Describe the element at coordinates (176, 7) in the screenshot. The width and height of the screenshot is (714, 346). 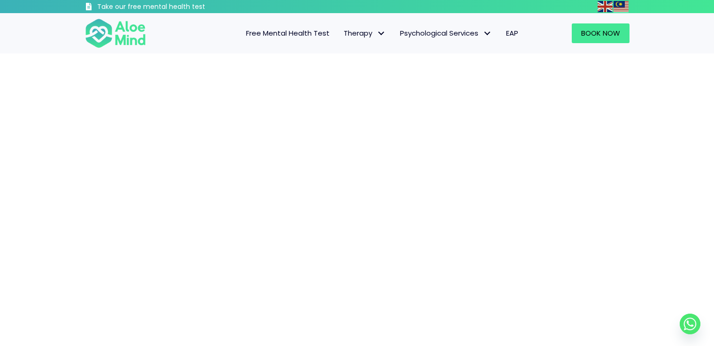
I see `h3: Take our free mental health test` at that location.